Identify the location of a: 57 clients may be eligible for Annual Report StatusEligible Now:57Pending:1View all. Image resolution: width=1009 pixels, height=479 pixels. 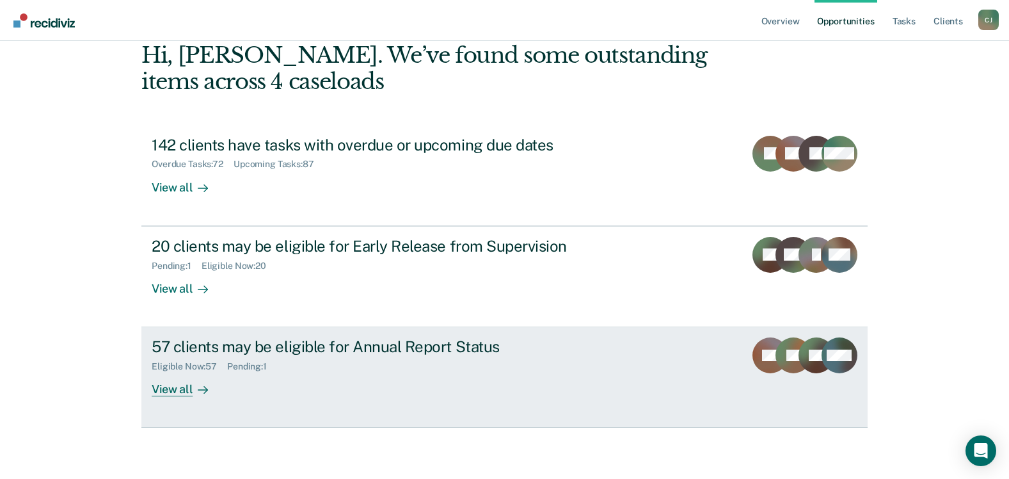
(504, 377).